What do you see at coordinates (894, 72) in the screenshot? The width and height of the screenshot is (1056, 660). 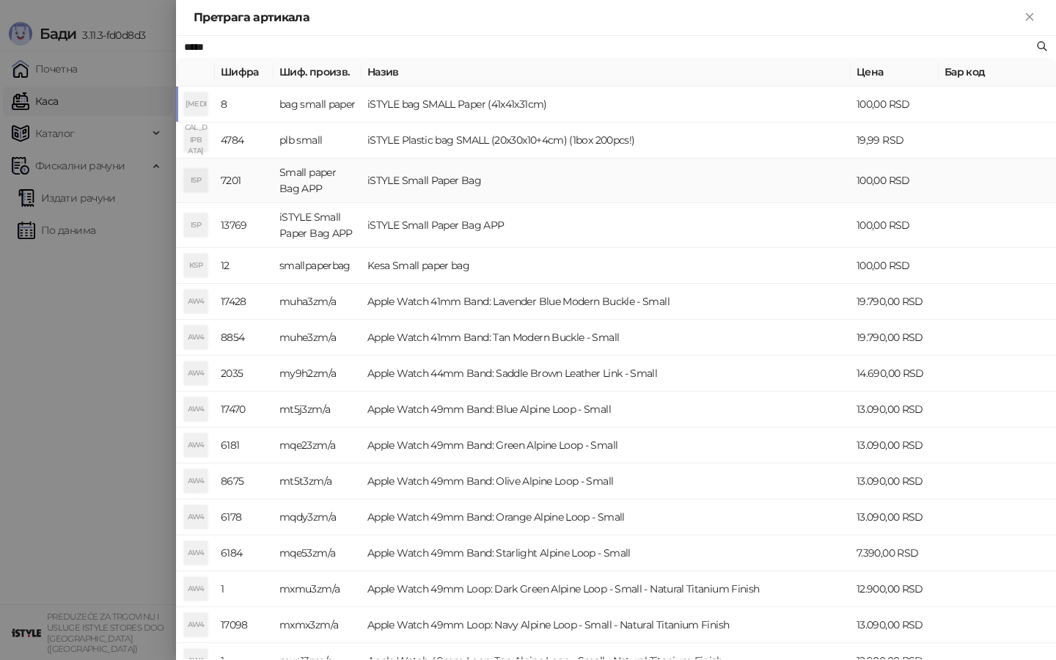 I see `th: Цена` at bounding box center [894, 72].